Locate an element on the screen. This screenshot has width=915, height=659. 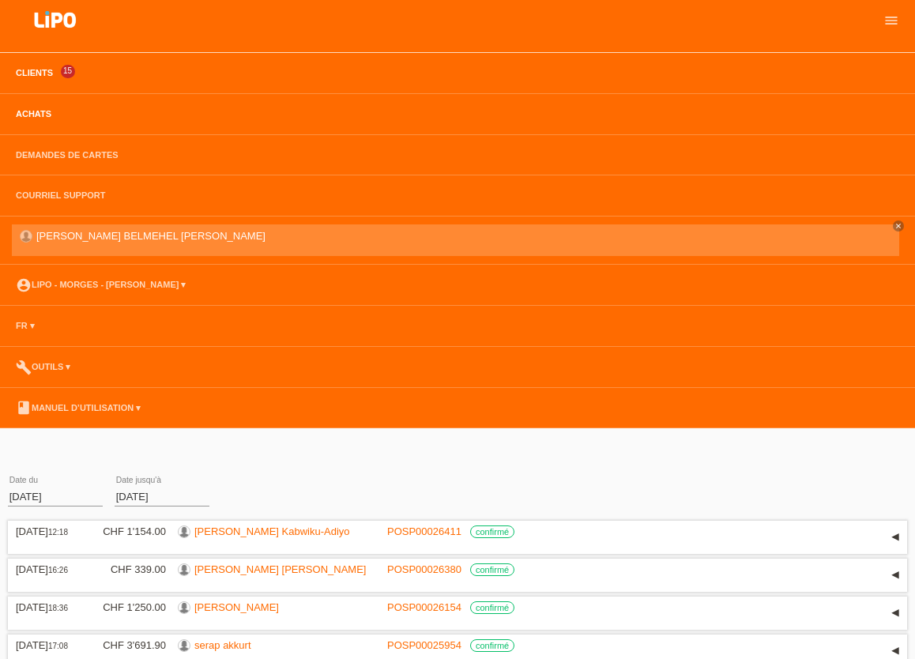
a: FR ▾ is located at coordinates (25, 326).